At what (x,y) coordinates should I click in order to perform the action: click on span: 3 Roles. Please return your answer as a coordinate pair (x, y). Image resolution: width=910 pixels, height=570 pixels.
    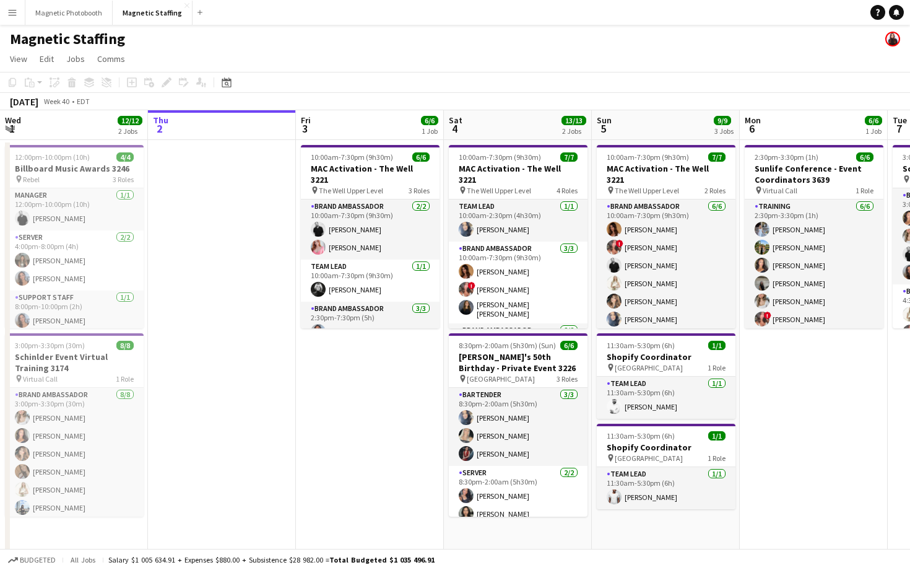
    Looking at the image, I should click on (567, 378).